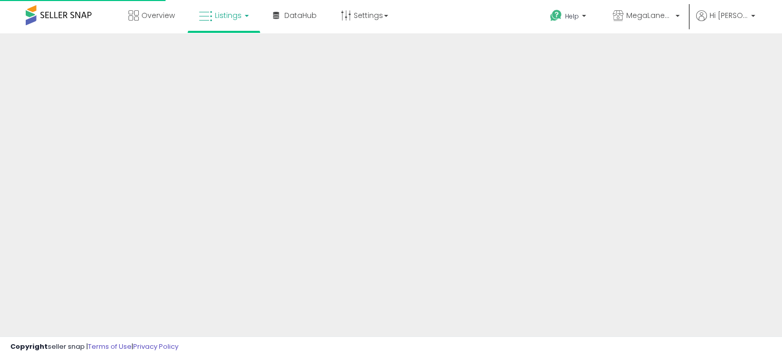  I want to click on span: Overview, so click(158, 15).